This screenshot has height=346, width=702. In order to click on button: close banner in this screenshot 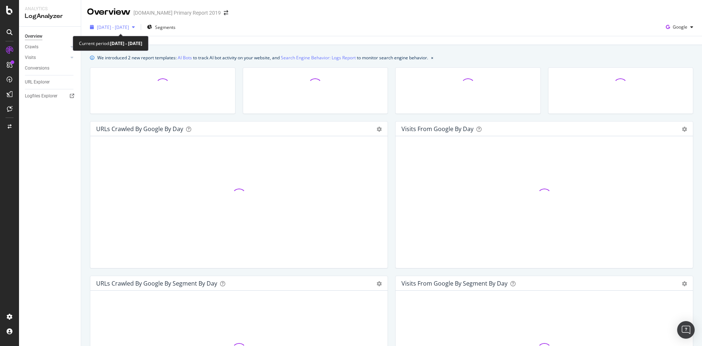, I will do `click(432, 57)`.